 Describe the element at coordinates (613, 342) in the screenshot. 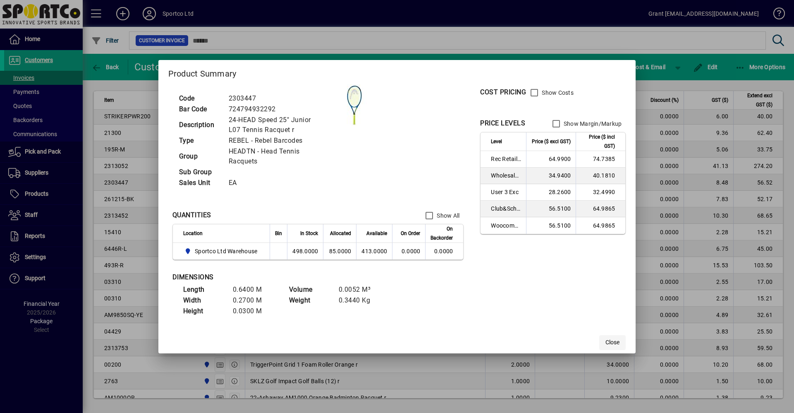

I see `span: Close` at that location.